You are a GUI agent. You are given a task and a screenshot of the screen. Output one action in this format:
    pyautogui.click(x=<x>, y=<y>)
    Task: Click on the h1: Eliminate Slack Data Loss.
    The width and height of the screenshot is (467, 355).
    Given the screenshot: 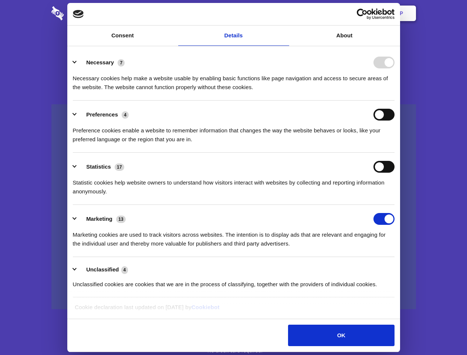 What is the action you would take?
    pyautogui.click(x=234, y=47)
    